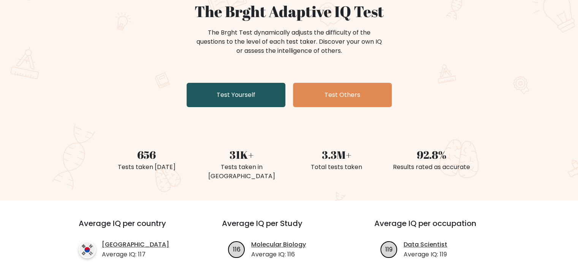 The image size is (578, 264). Describe the element at coordinates (441, 228) in the screenshot. I see `h3: Average IQ per occupation` at that location.